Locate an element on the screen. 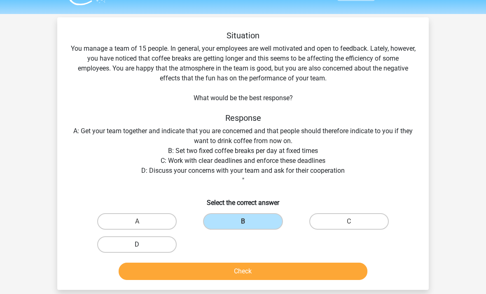  label: C is located at coordinates (349, 221).